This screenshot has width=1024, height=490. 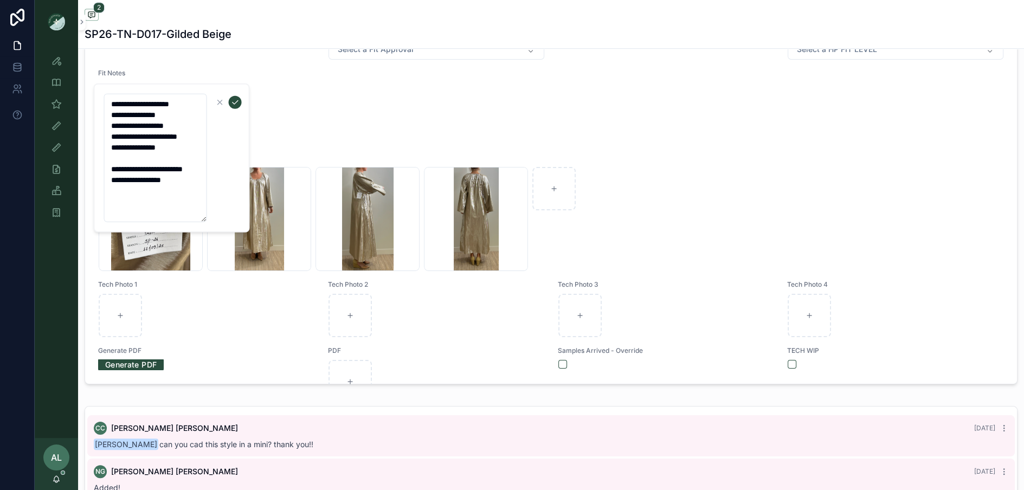 What do you see at coordinates (203, 444) in the screenshot?
I see `span: can you cad this style in a mini? thank you!!` at bounding box center [203, 444].